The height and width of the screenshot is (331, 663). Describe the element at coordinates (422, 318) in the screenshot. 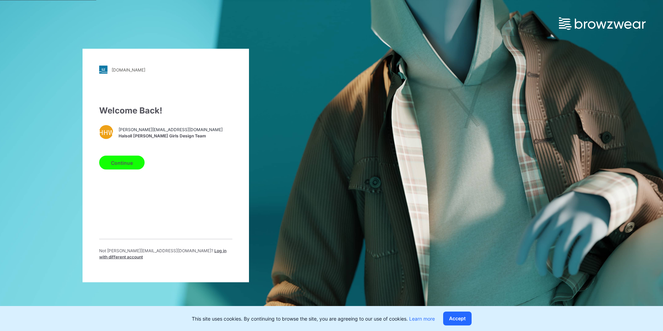

I see `a: Learn more` at that location.